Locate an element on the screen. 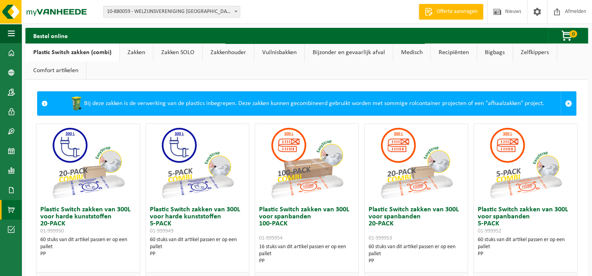 This screenshot has height=276, width=592. h3: Plastic Switch zakken van 300L voor spanbanden 5-PACK is located at coordinates (526, 220).